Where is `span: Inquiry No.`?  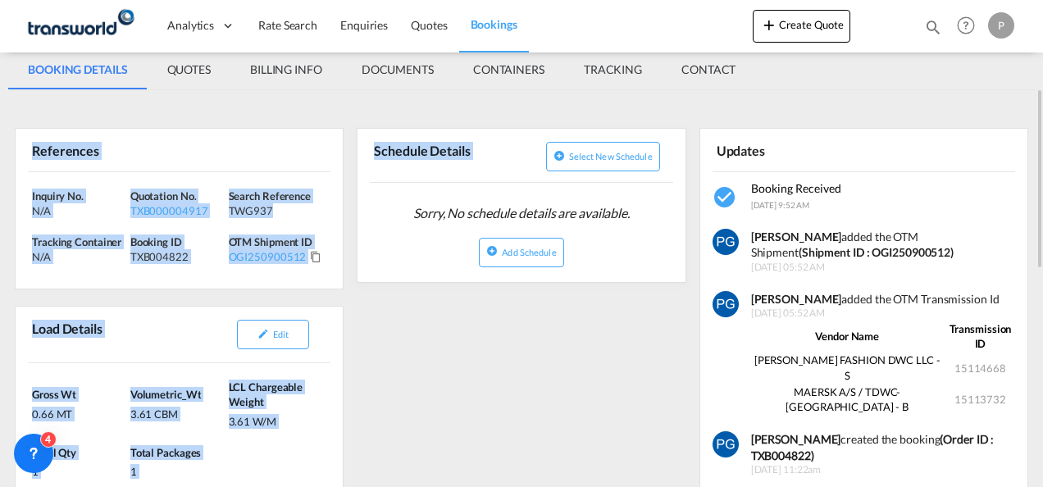
span: Inquiry No. is located at coordinates (57, 196).